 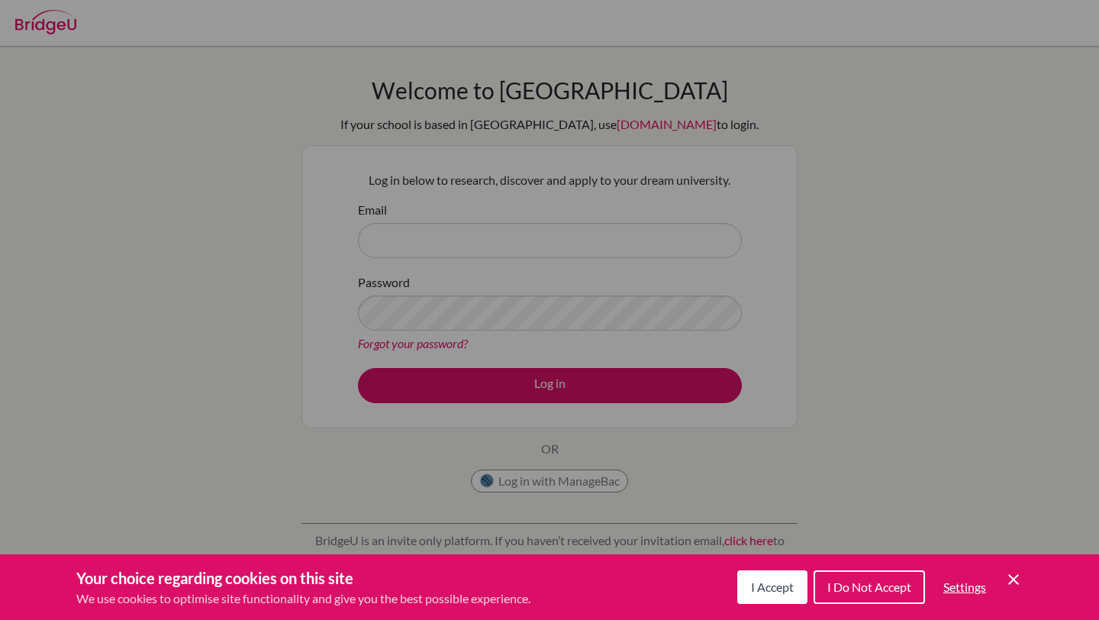 I want to click on span: Settings, so click(x=965, y=586).